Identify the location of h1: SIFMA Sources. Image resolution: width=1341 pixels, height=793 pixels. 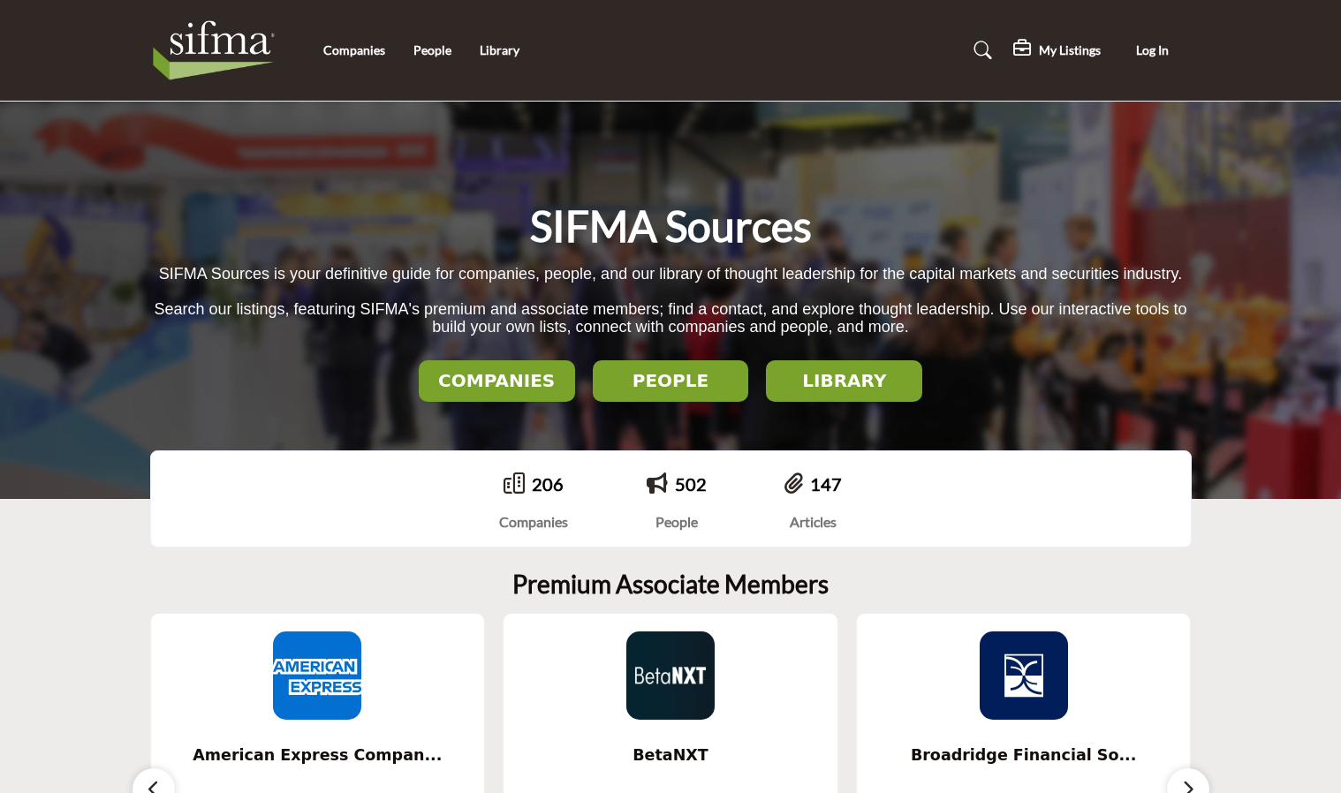
(670, 226).